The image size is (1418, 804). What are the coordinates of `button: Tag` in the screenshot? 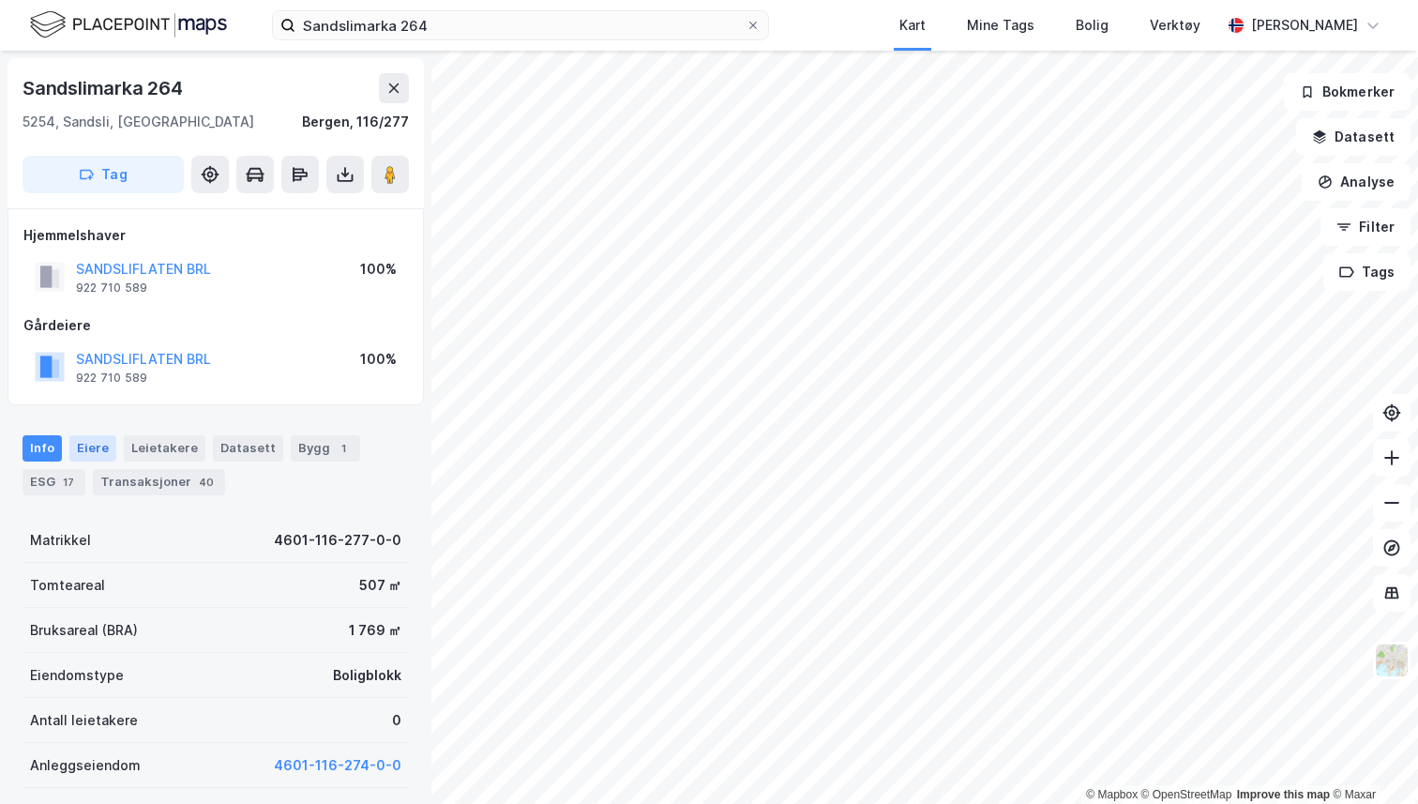 It's located at (103, 174).